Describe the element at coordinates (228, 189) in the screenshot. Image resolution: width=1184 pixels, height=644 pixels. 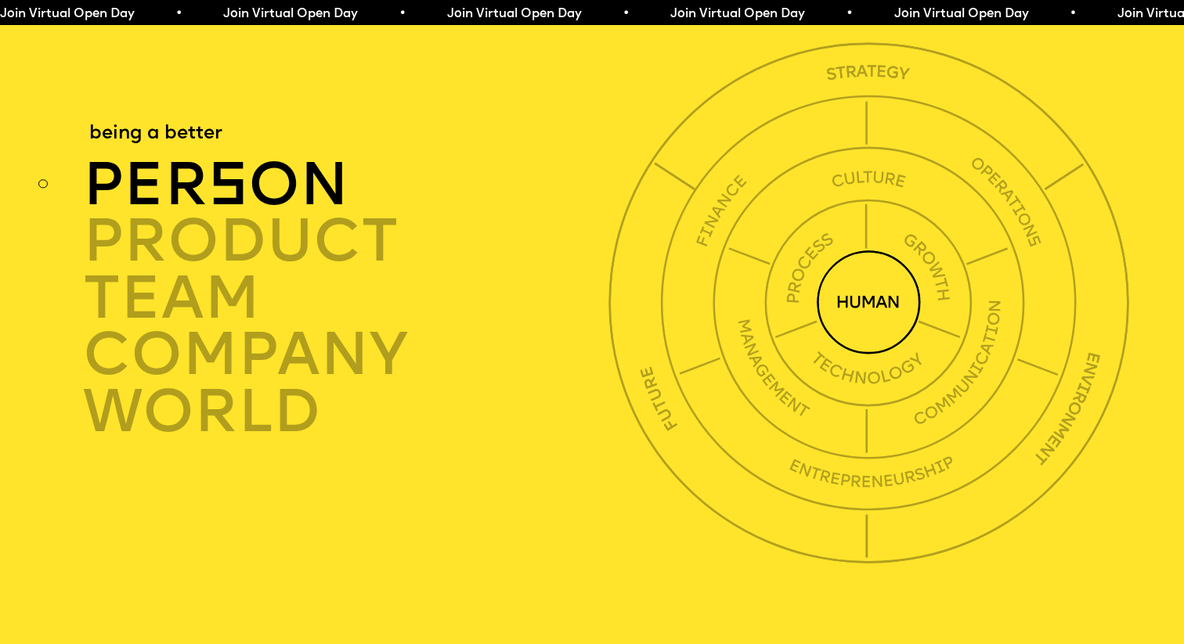
I see `span: s` at that location.